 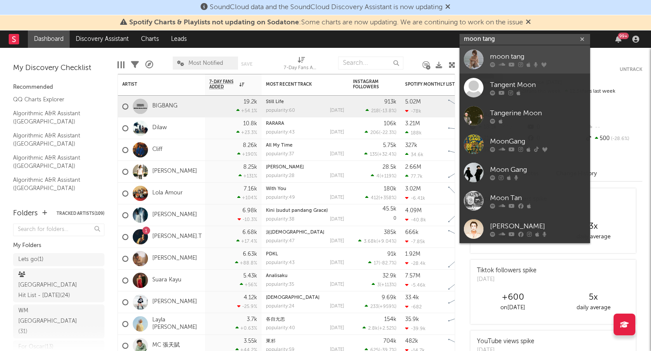 I want to click on input: Search for artists, so click(x=525, y=39).